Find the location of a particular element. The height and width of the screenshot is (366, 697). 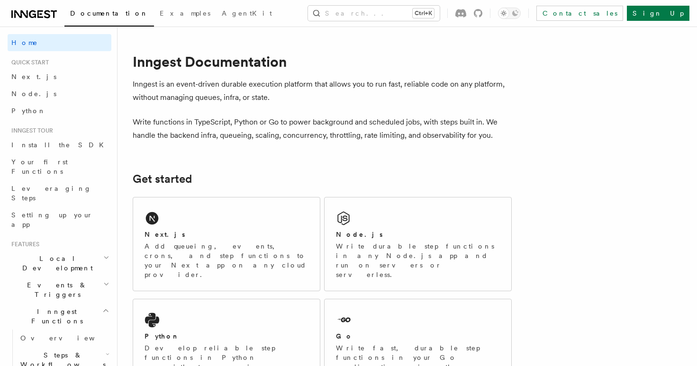

span: Documentation is located at coordinates (109, 13).